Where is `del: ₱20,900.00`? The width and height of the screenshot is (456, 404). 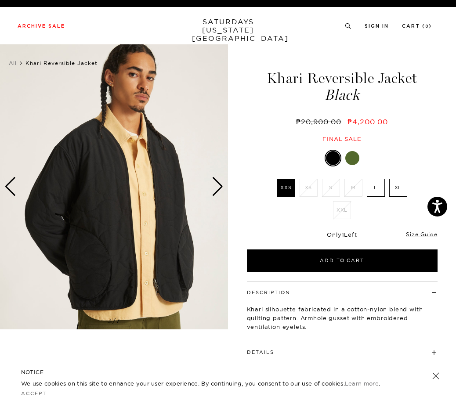 del: ₱20,900.00 is located at coordinates (320, 122).